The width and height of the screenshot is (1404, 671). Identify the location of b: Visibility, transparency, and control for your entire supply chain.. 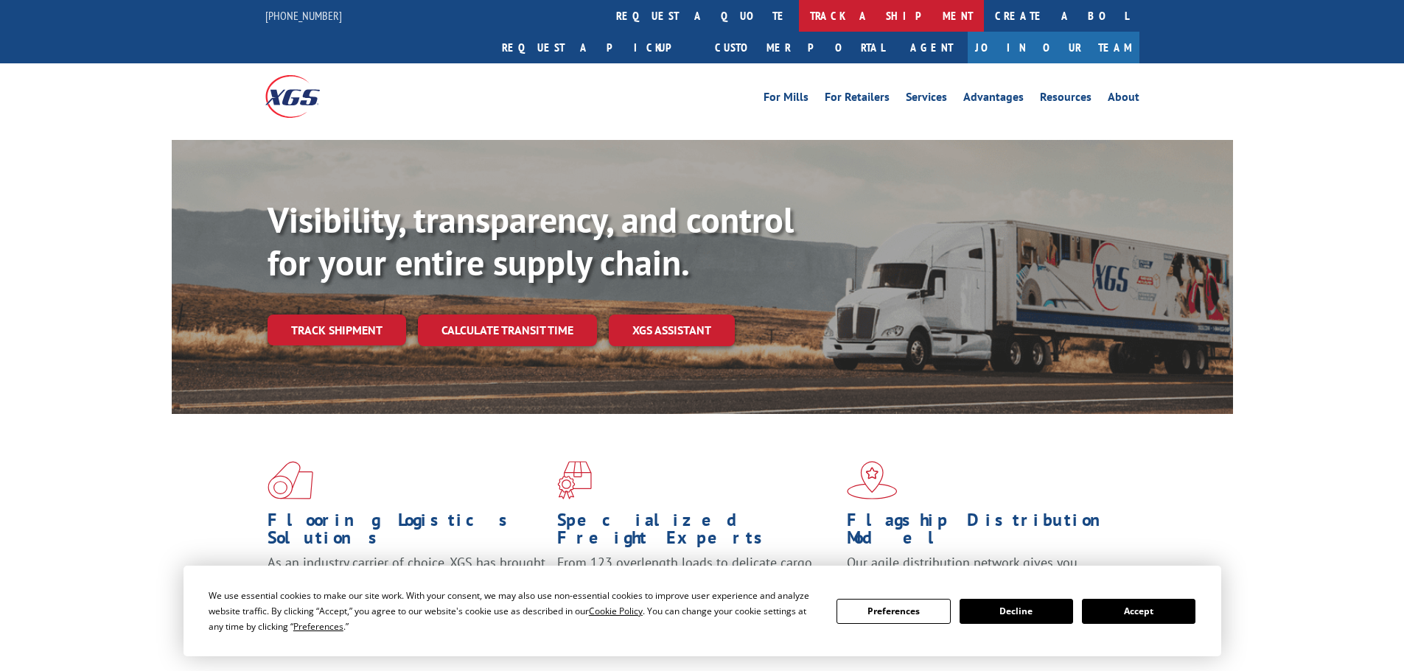
(531, 241).